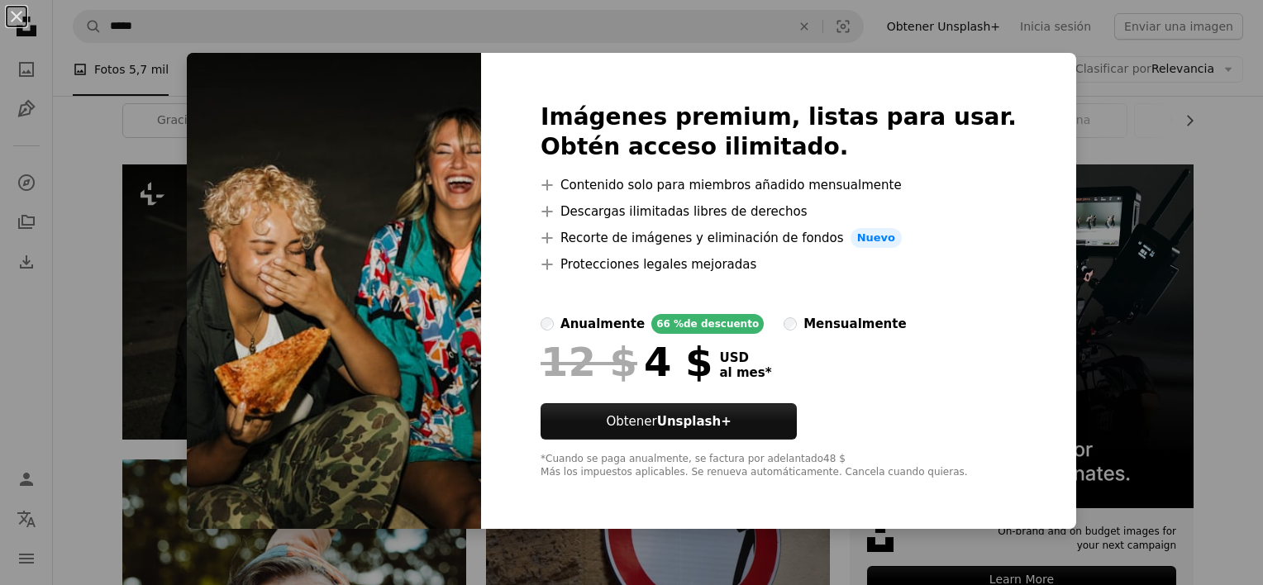 The width and height of the screenshot is (1263, 585). What do you see at coordinates (744, 373) in the screenshot?
I see `span: al mes *` at bounding box center [744, 373].